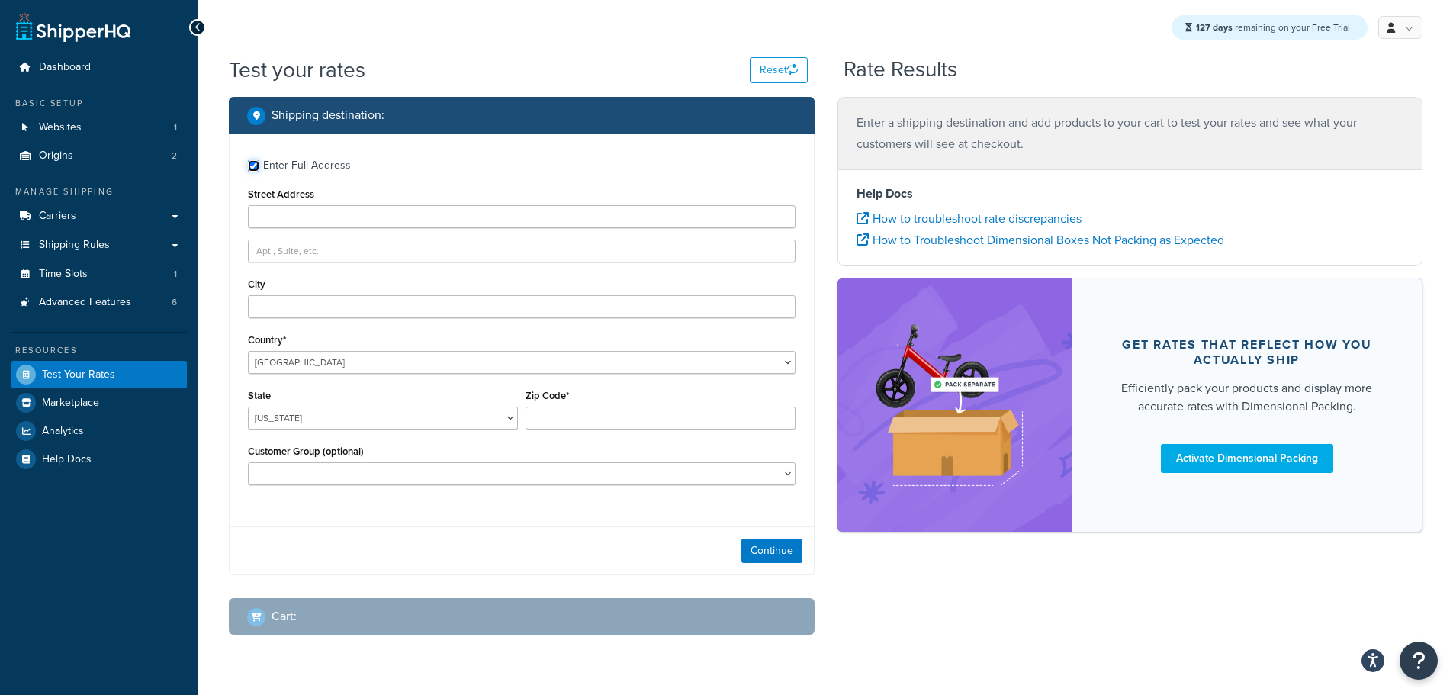  I want to click on label: Country*, so click(267, 339).